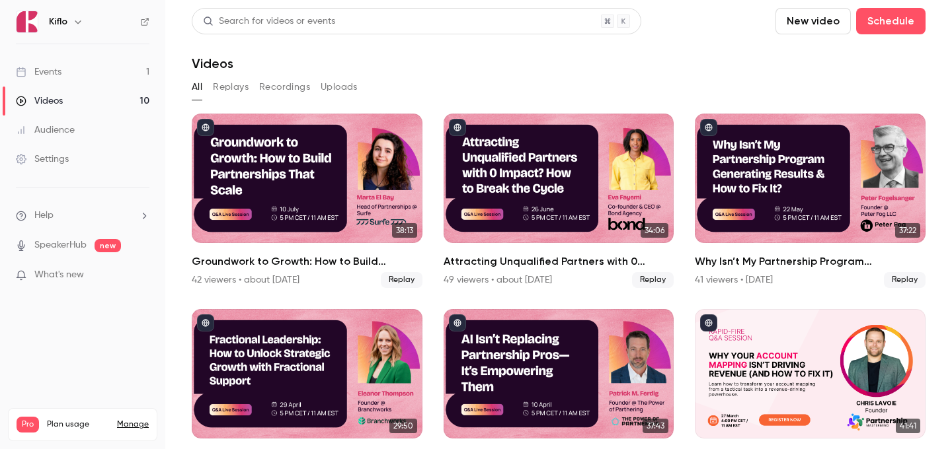  What do you see at coordinates (559, 201) in the screenshot?
I see `a: 34:06Attracting Unqualified Partners with 0 Impact? How to Break the Cycle49 viewers • about [DAT...` at bounding box center [559, 201].